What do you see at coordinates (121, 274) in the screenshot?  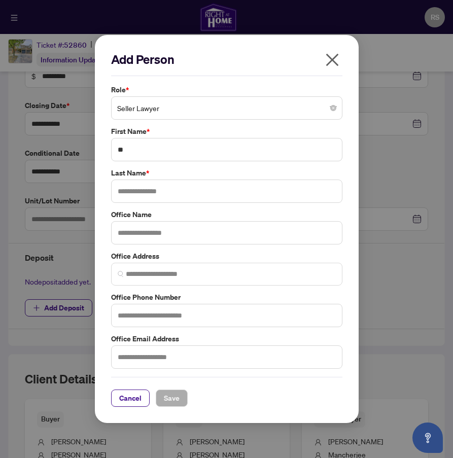 I see `img: search_icon` at bounding box center [121, 274].